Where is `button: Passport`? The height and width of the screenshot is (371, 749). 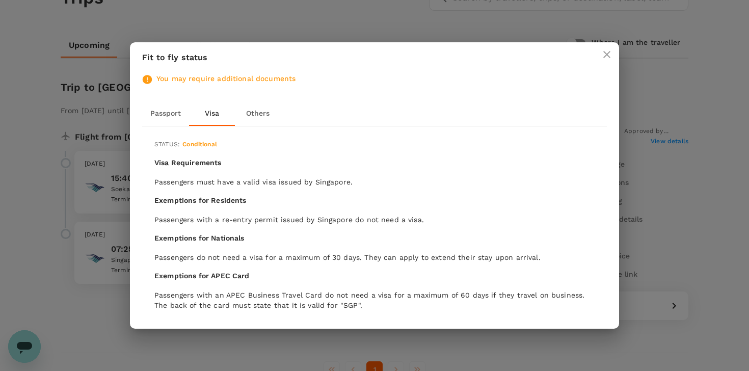
button: Passport is located at coordinates (166, 114).